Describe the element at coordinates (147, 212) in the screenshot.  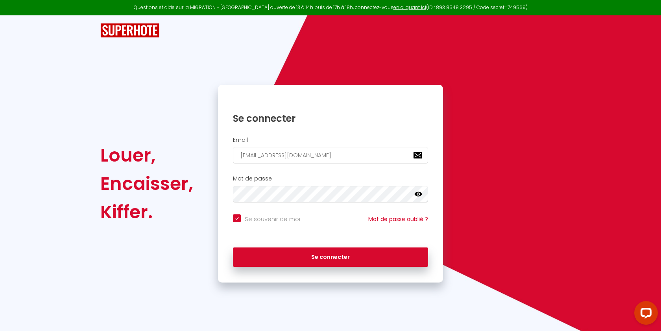
I see `div: Kiffer.` at that location.